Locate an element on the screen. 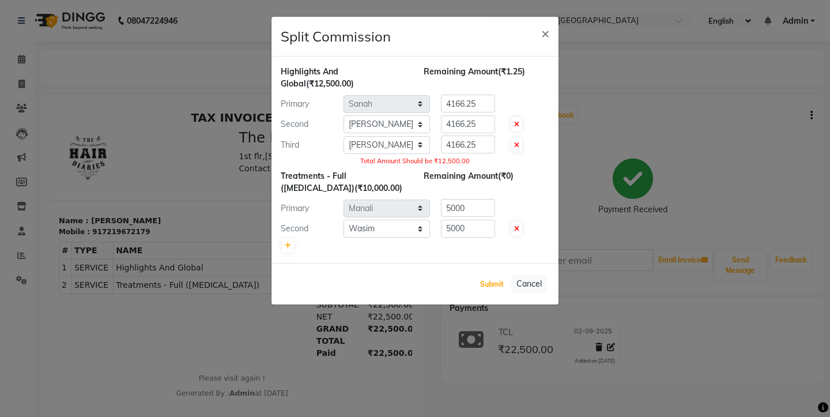  div: Total Amount Should be ₹12,500.00 is located at coordinates (415, 161).